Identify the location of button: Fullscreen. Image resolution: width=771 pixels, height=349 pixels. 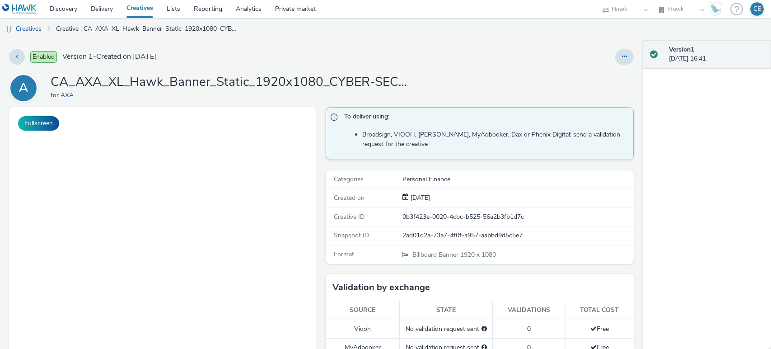
(38, 123).